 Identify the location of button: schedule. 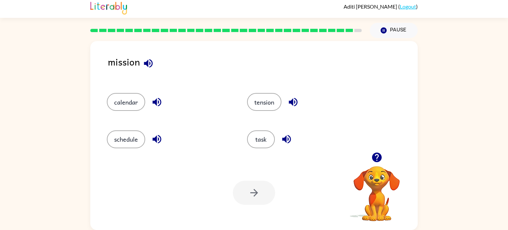
(126, 139).